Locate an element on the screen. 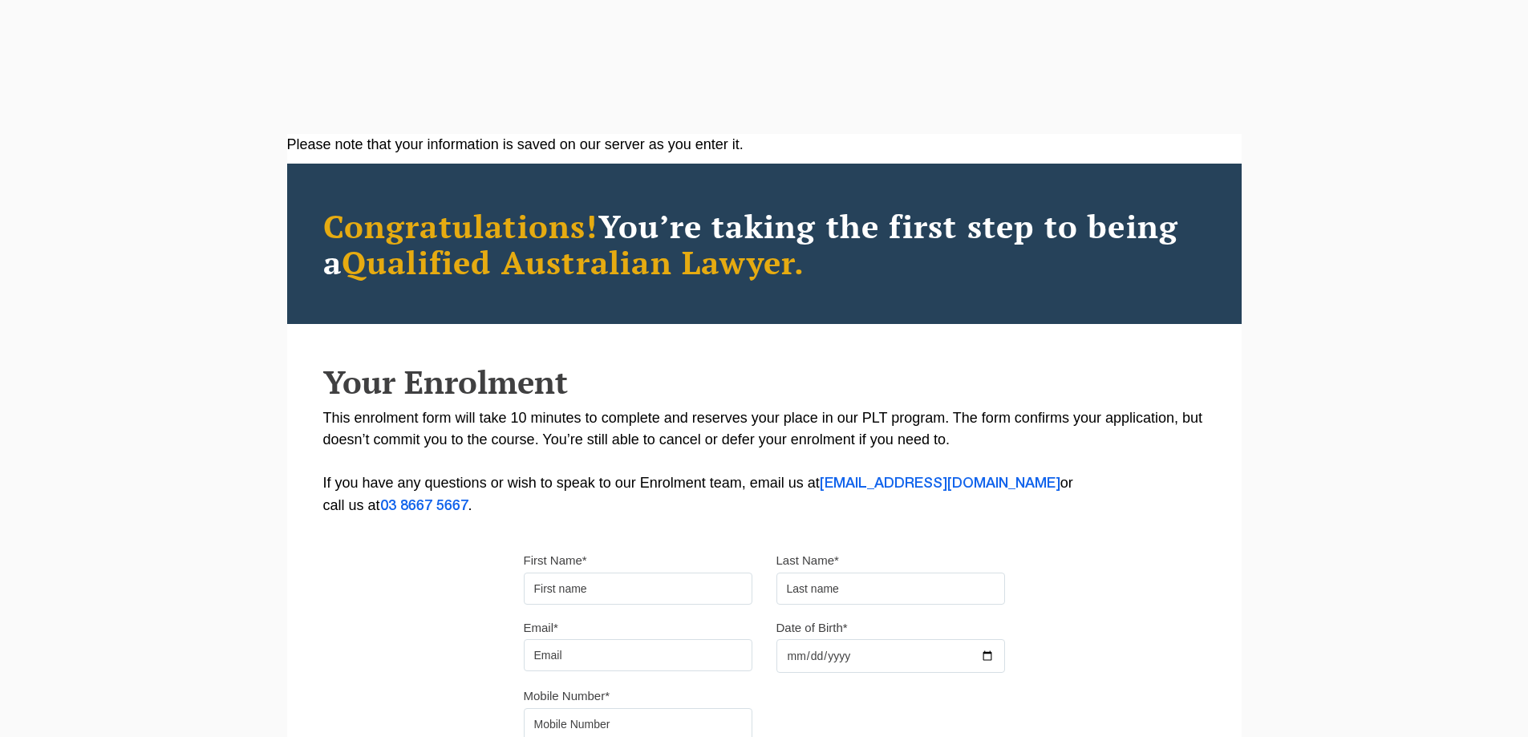  label: Last Name* is located at coordinates (808, 561).